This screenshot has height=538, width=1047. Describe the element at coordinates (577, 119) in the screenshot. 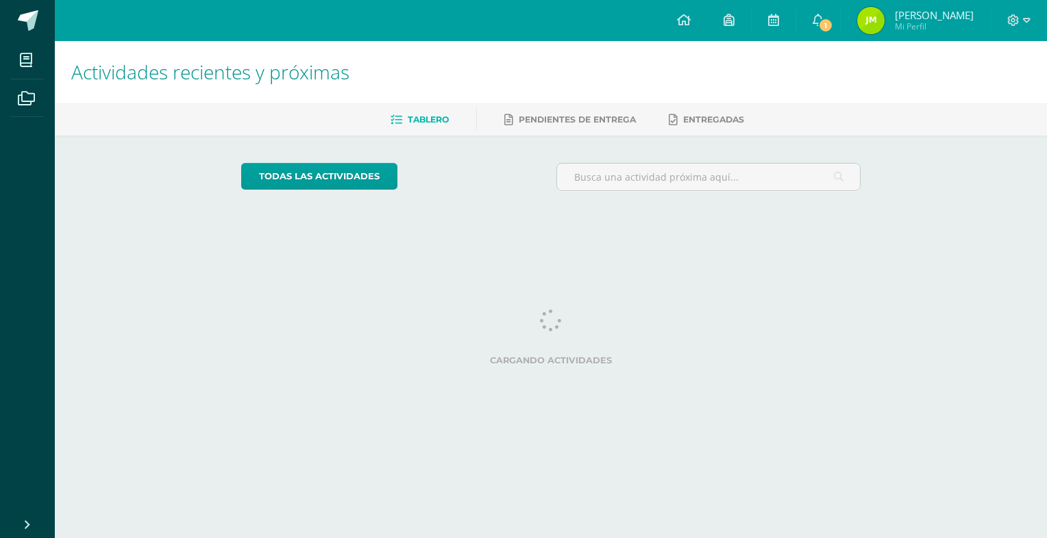

I see `span: Pendientes de entrega` at that location.